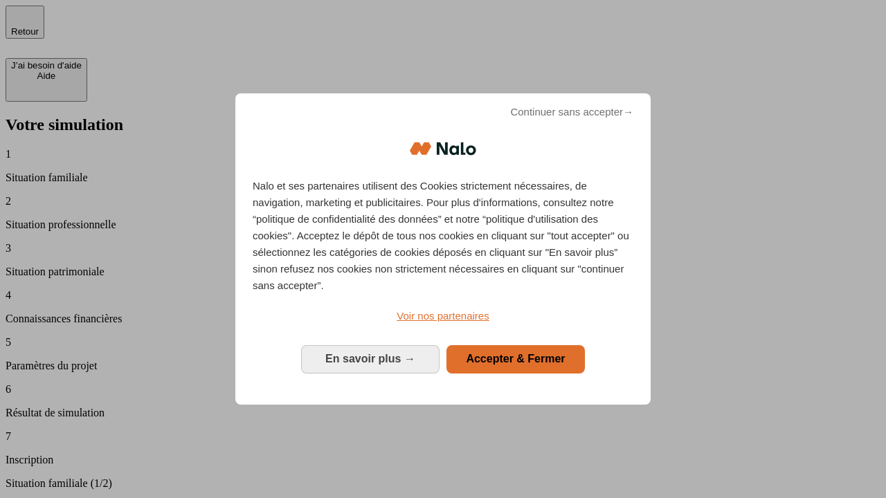  What do you see at coordinates (443, 149) in the screenshot?
I see `img: Logo` at bounding box center [443, 149].